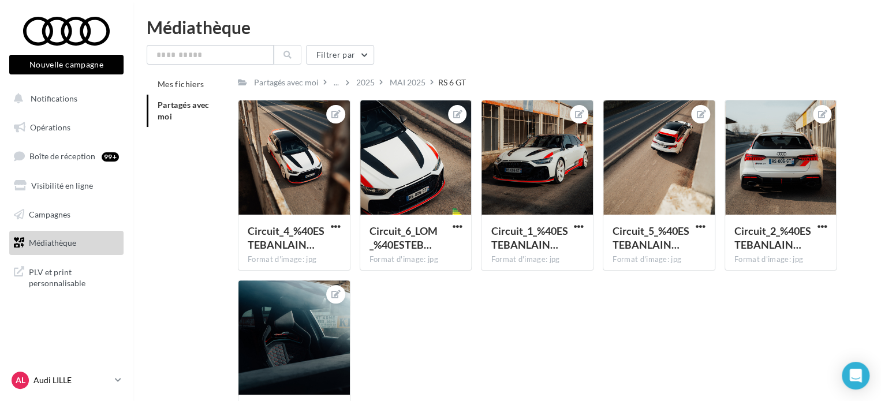 The height and width of the screenshot is (401, 881). What do you see at coordinates (408, 83) in the screenshot?
I see `div: MAI 2025` at bounding box center [408, 83].